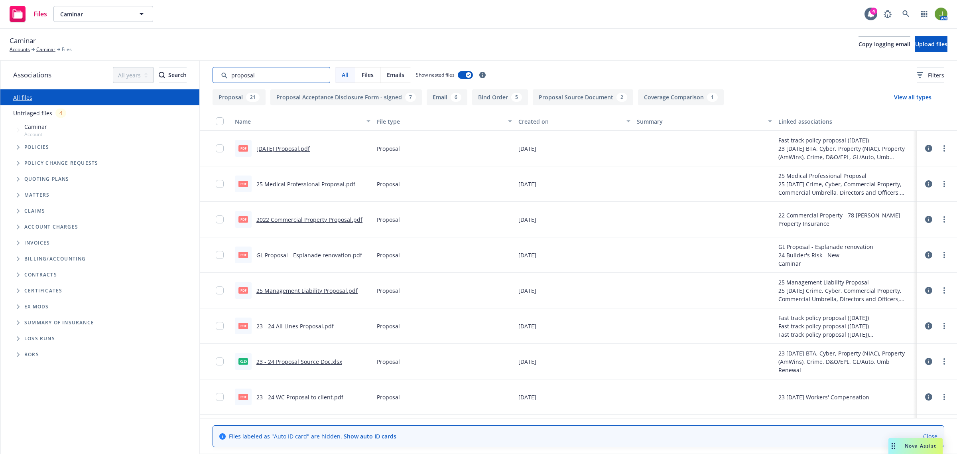 This screenshot has width=957, height=454. What do you see at coordinates (253, 97) in the screenshot?
I see `div: 21` at bounding box center [253, 97].